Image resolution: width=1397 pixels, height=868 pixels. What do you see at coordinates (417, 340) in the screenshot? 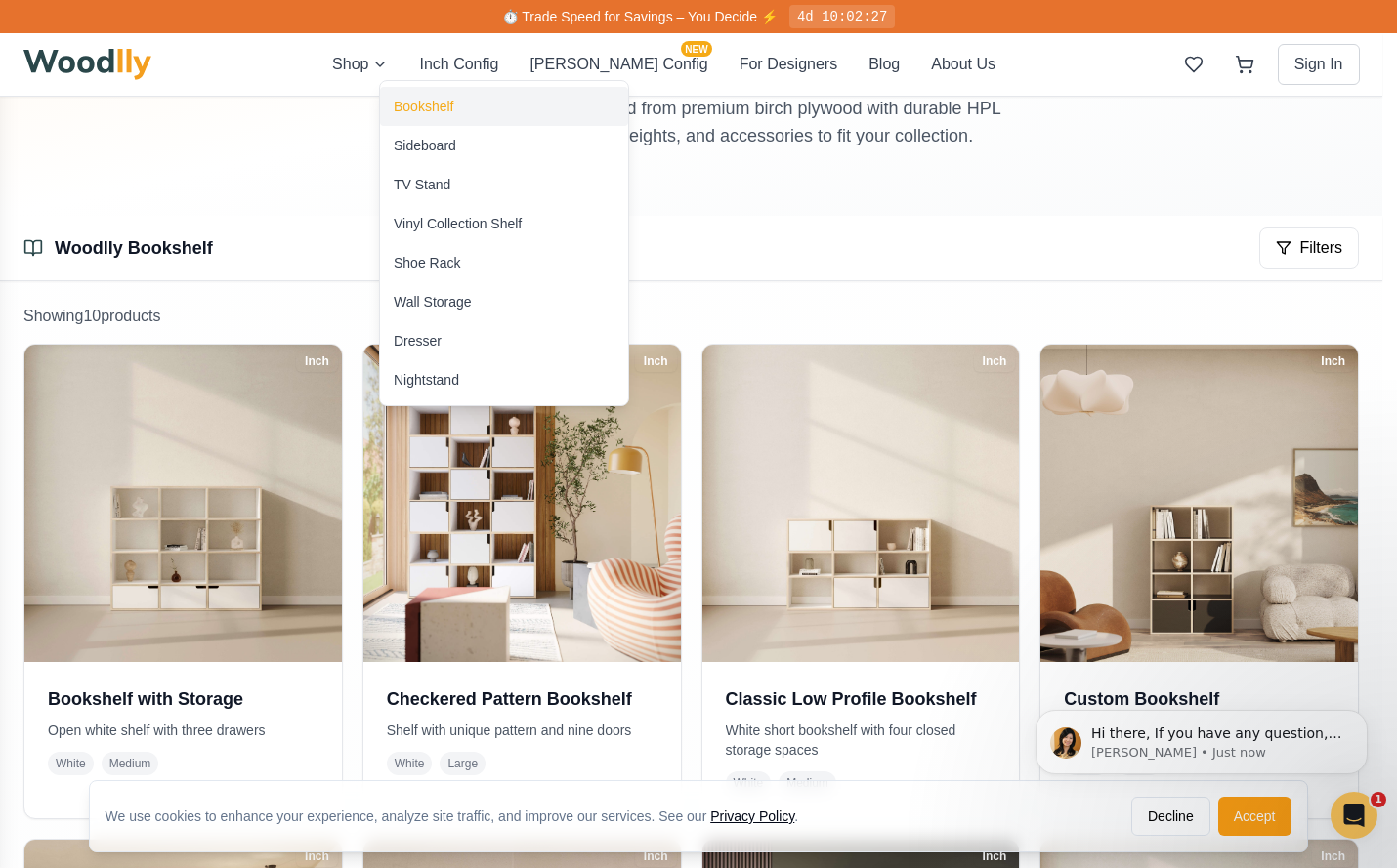
I see `div: Dresser` at bounding box center [417, 340].